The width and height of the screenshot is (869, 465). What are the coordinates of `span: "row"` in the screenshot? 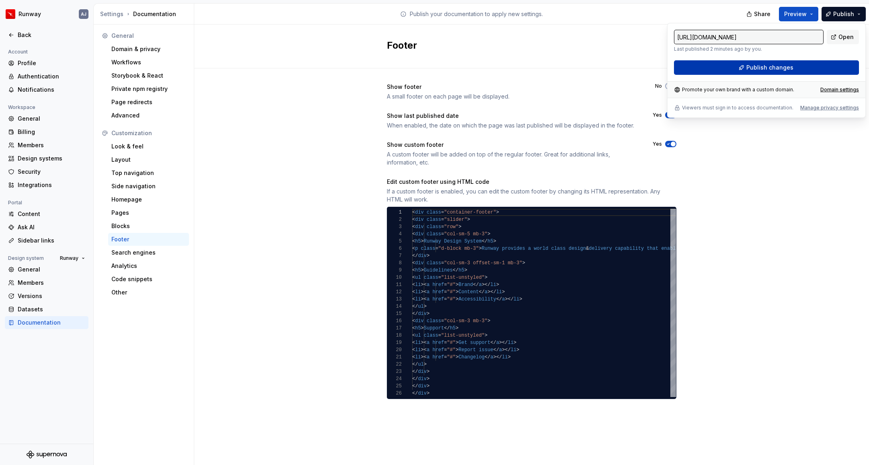 It's located at (451, 227).